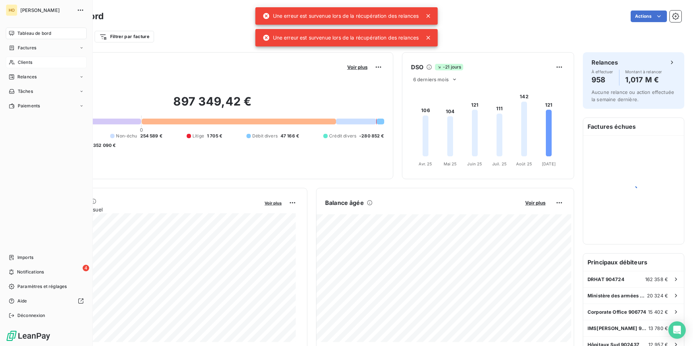  Describe the element at coordinates (633, 126) in the screenshot. I see `h6: Factures échues` at that location.